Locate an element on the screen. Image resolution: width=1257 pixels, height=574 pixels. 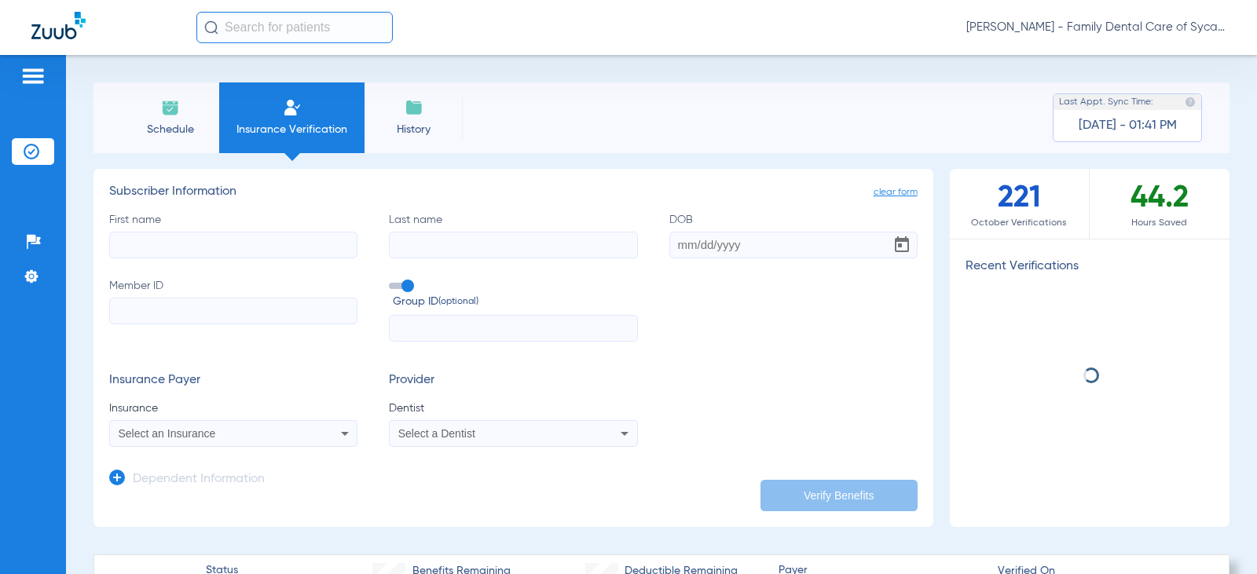
h3: Dependent Information is located at coordinates (199, 480).